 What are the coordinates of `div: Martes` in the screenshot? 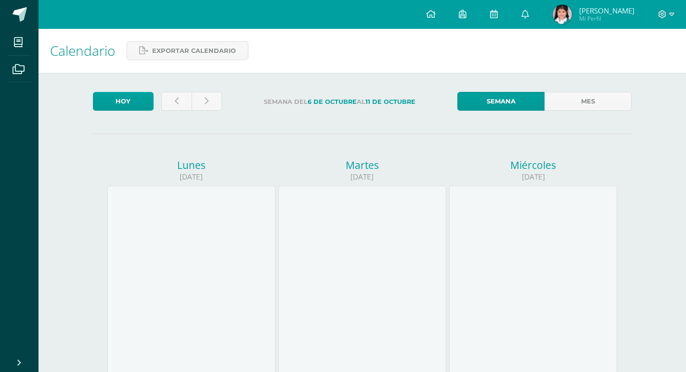 It's located at (362, 165).